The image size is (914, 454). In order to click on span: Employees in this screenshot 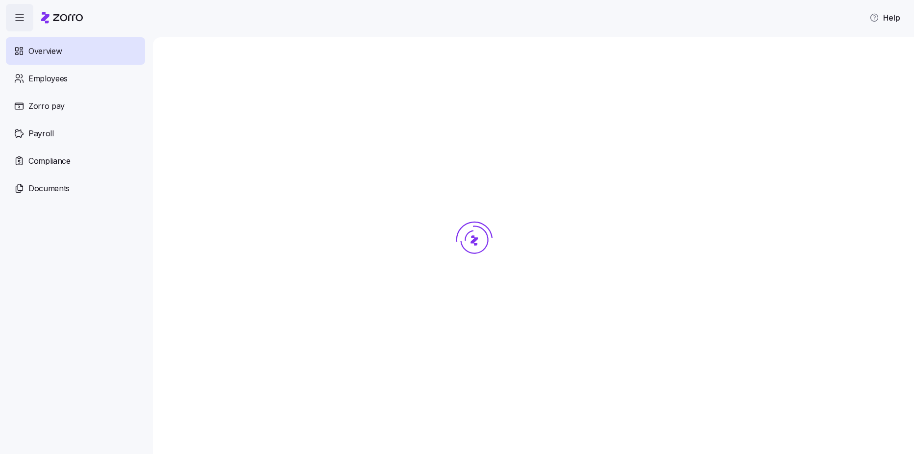, I will do `click(48, 78)`.